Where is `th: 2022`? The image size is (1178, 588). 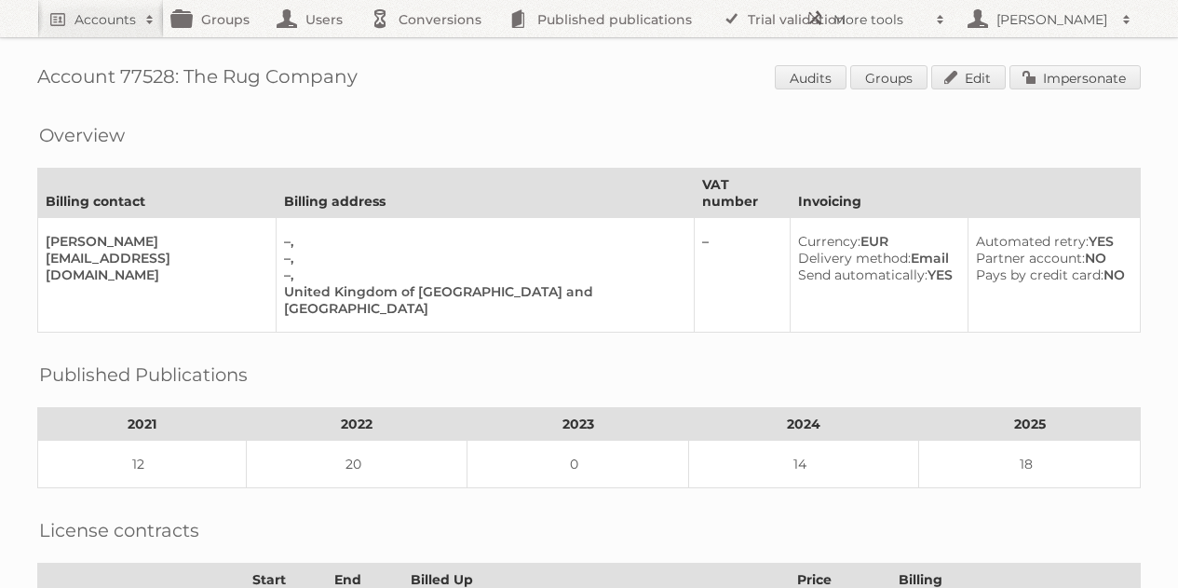 th: 2022 is located at coordinates (357, 424).